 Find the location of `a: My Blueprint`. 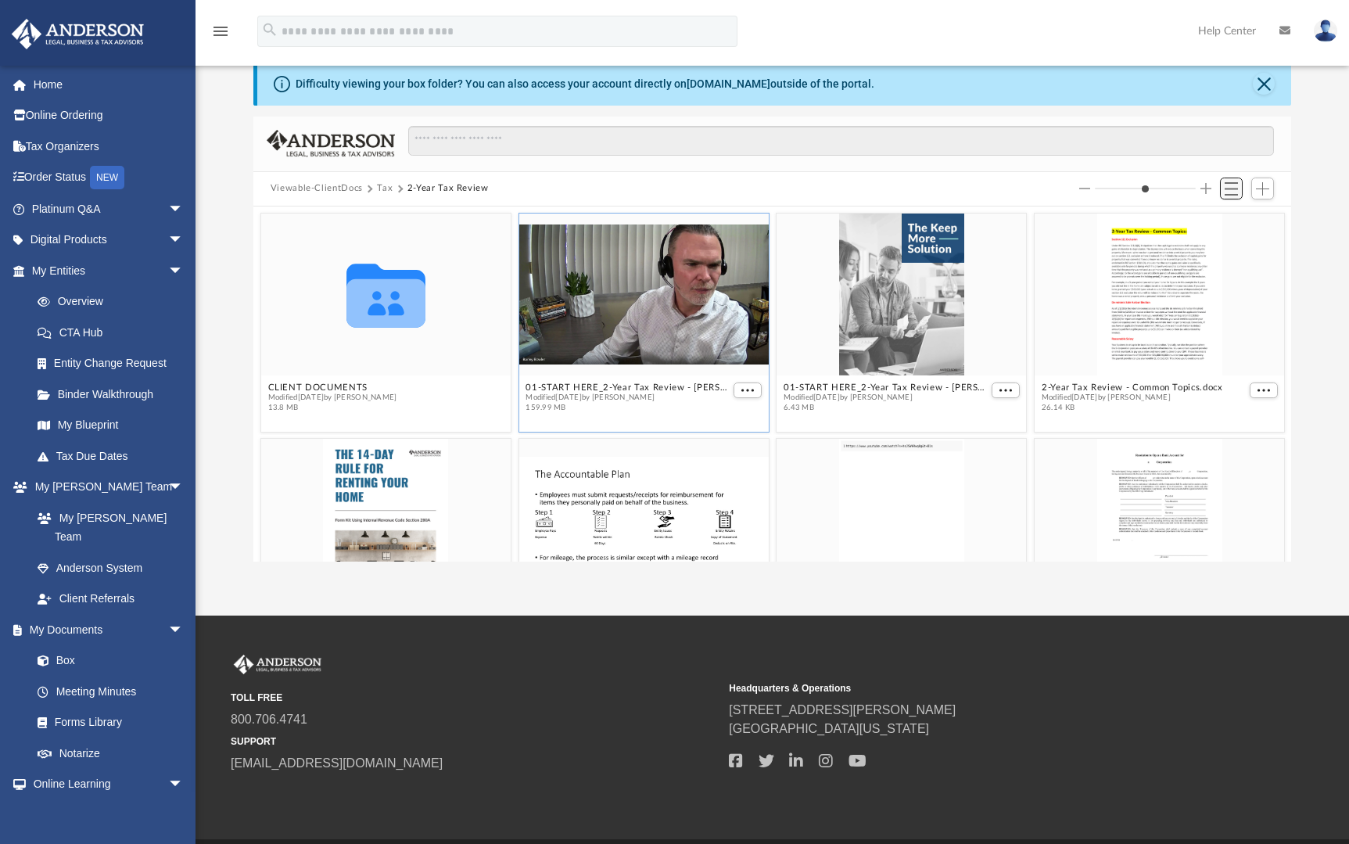

a: My Blueprint is located at coordinates (110, 425).